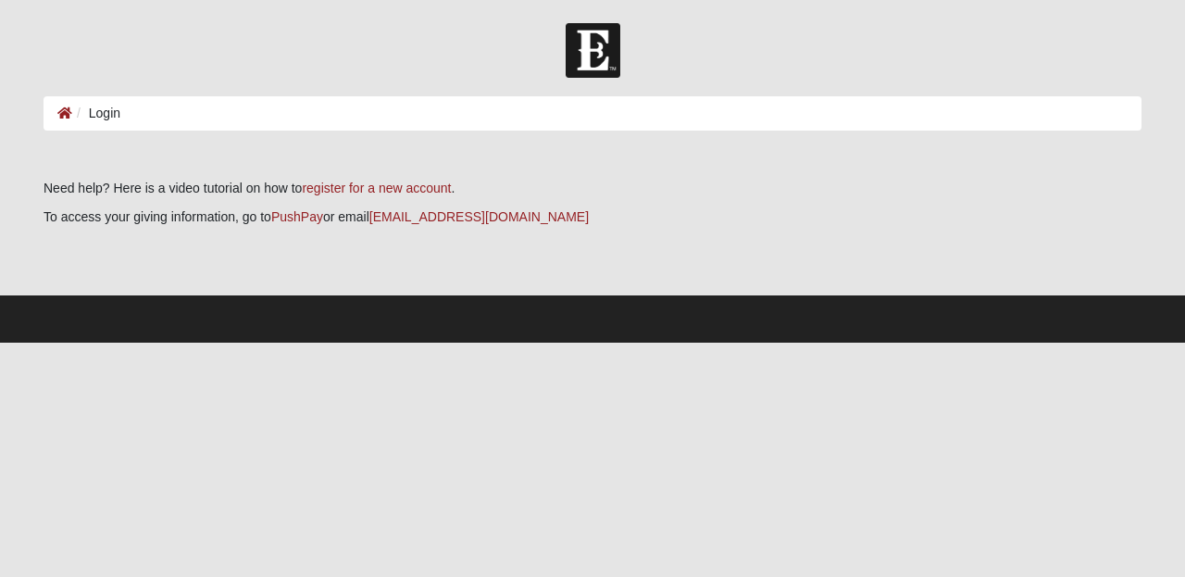 This screenshot has height=577, width=1185. What do you see at coordinates (376, 188) in the screenshot?
I see `a: register for a new account` at bounding box center [376, 188].